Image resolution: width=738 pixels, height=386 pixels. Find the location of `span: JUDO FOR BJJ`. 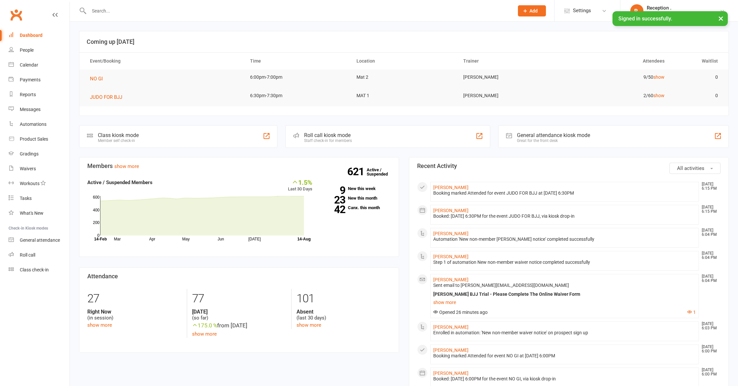

span: JUDO FOR BJJ is located at coordinates (106, 97).